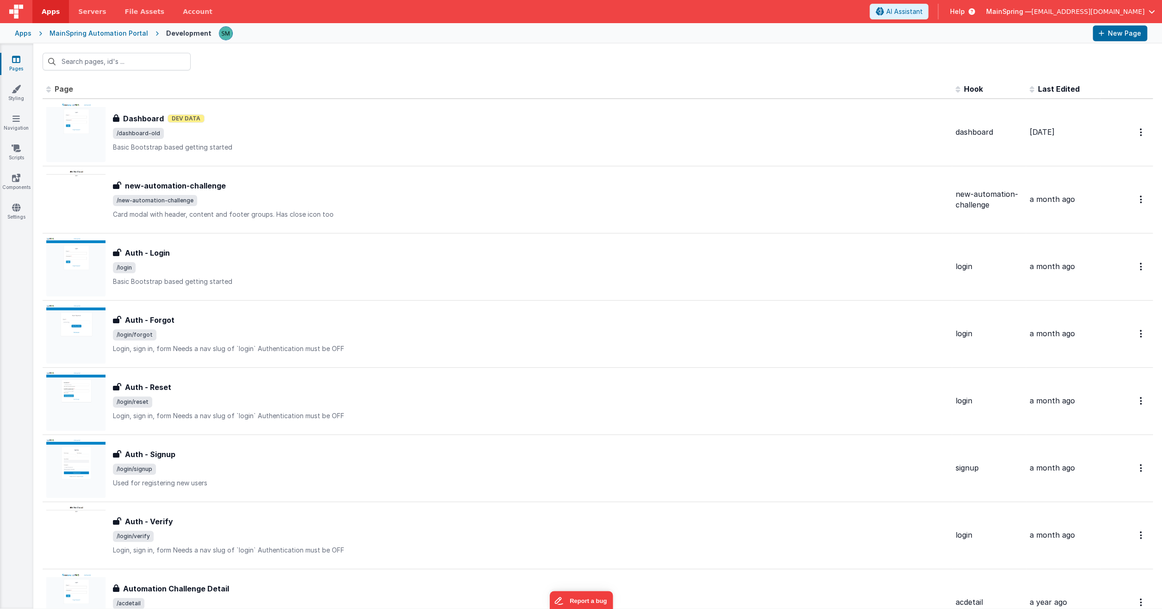  Describe the element at coordinates (150, 454) in the screenshot. I see `h3: Auth - Signup` at that location.